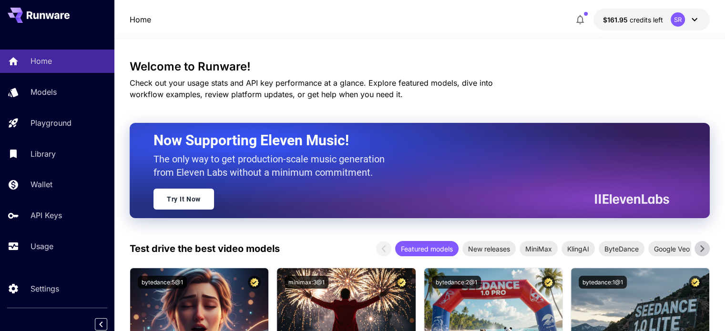 The image size is (725, 331). What do you see at coordinates (616, 20) in the screenshot?
I see `span: $161.95` at bounding box center [616, 20].